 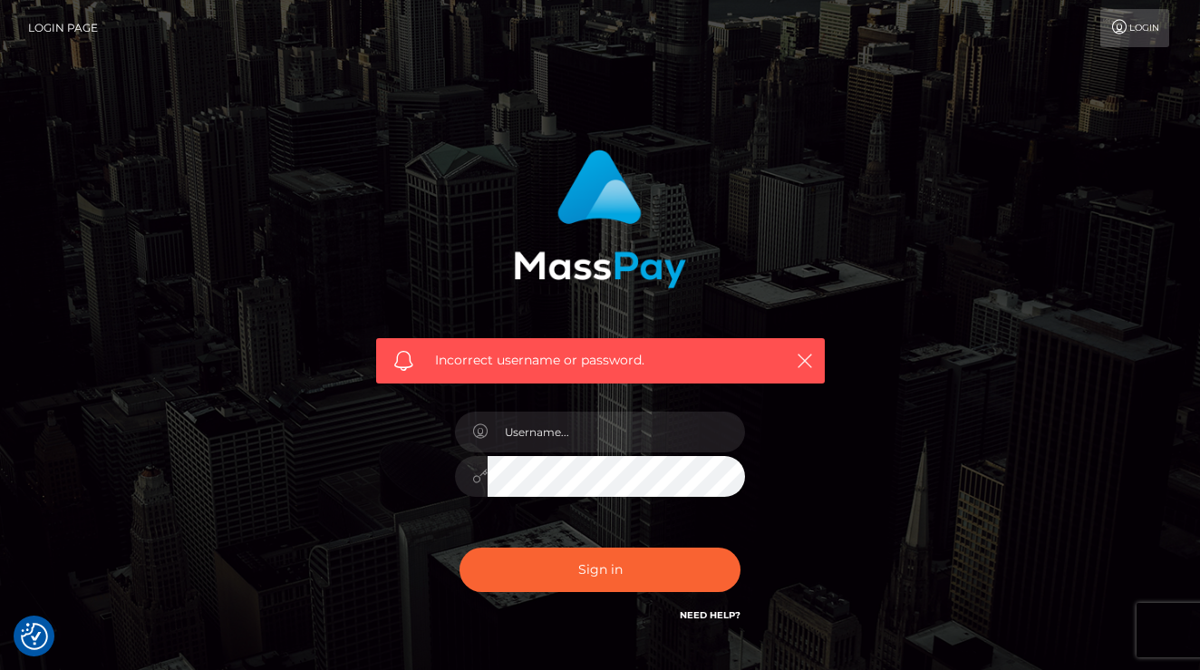 What do you see at coordinates (710, 615) in the screenshot?
I see `a: Need Help?` at bounding box center [710, 615].